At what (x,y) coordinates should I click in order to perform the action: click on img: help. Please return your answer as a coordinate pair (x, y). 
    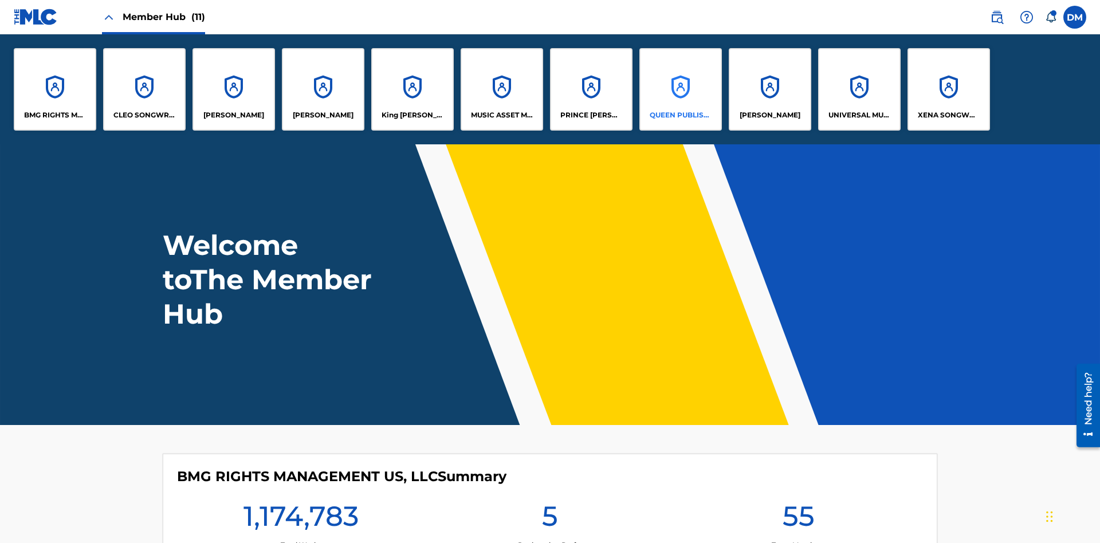
    Looking at the image, I should click on (1027, 17).